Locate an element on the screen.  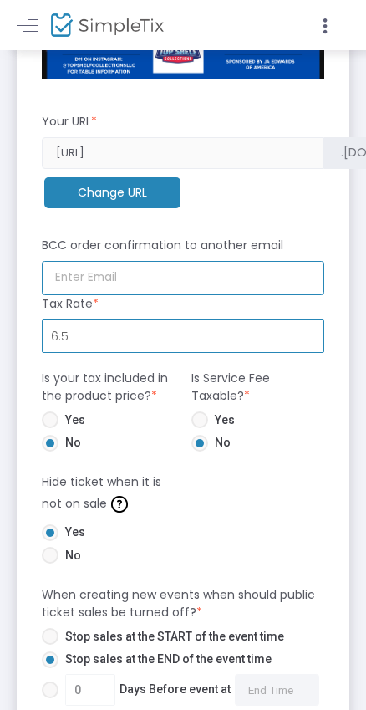
m-panel-subtitle: BCC order confirmation to another email is located at coordinates (162, 245).